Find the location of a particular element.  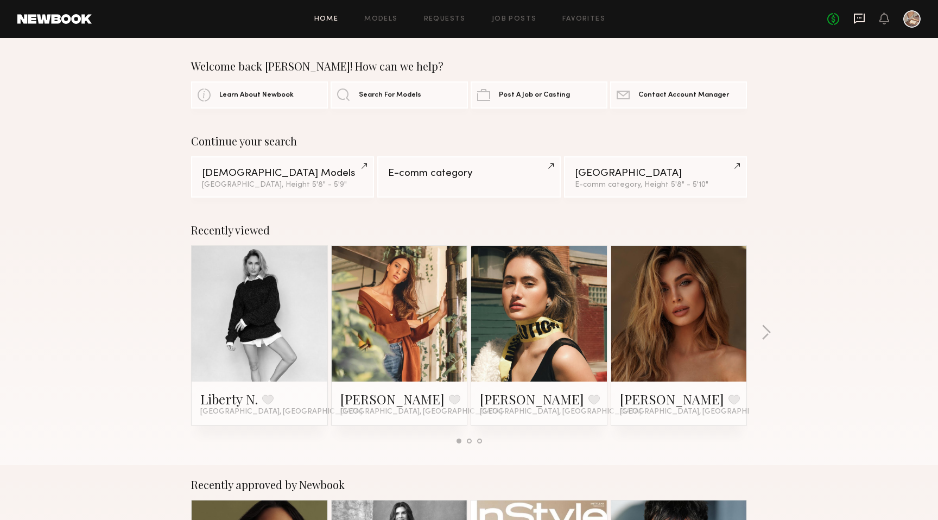

a: Requests is located at coordinates (444, 19).